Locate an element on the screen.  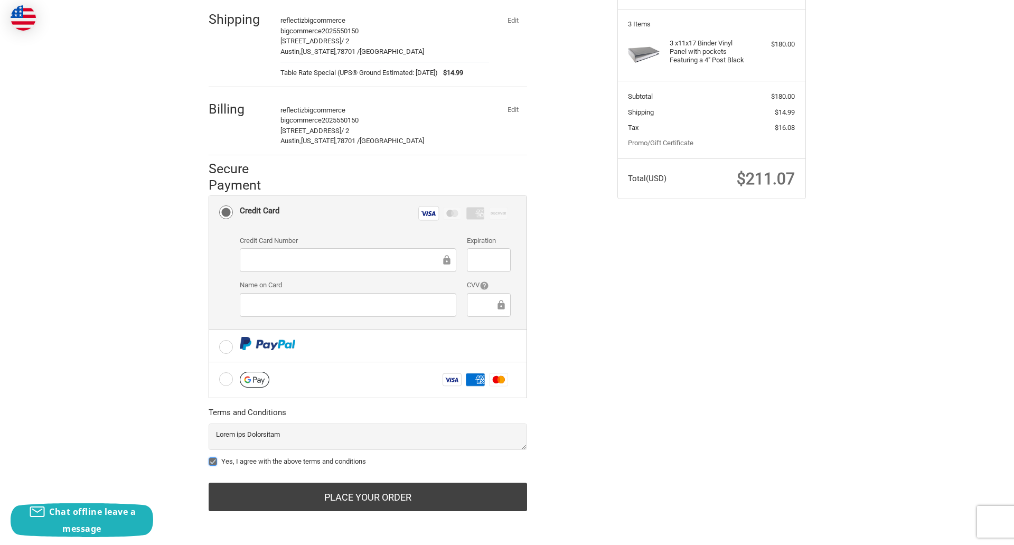
label: Credit Card Number is located at coordinates (348, 241).